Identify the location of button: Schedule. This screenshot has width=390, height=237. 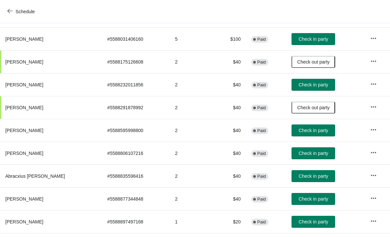
(21, 12).